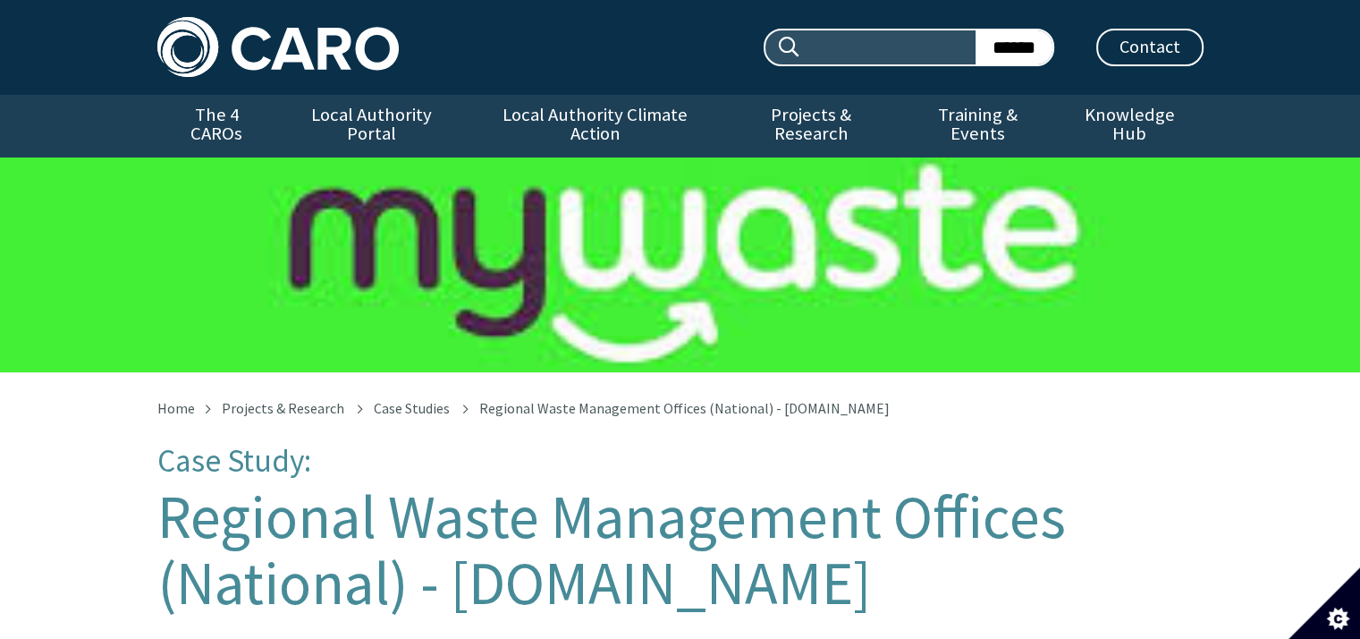 This screenshot has height=639, width=1360. What do you see at coordinates (411, 408) in the screenshot?
I see `a: Case Studies` at bounding box center [411, 408].